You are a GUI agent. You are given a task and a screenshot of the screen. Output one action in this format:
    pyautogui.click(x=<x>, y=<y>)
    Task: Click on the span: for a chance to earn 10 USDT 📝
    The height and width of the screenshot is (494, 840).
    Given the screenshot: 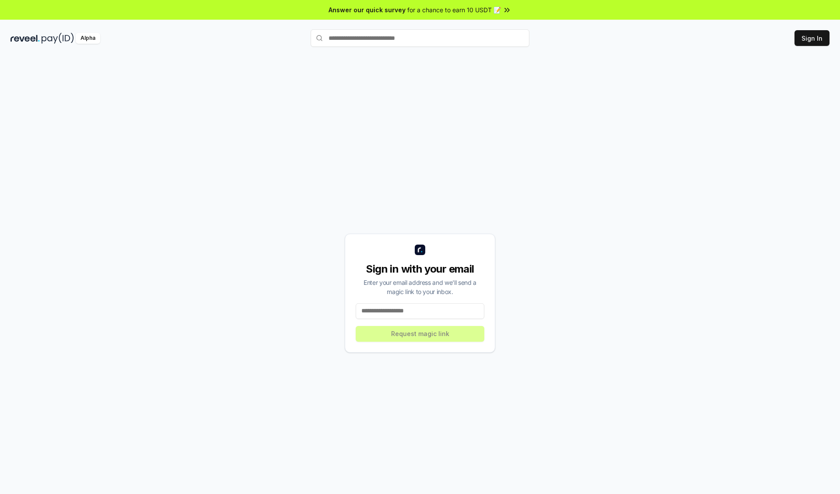 What is the action you would take?
    pyautogui.click(x=454, y=10)
    